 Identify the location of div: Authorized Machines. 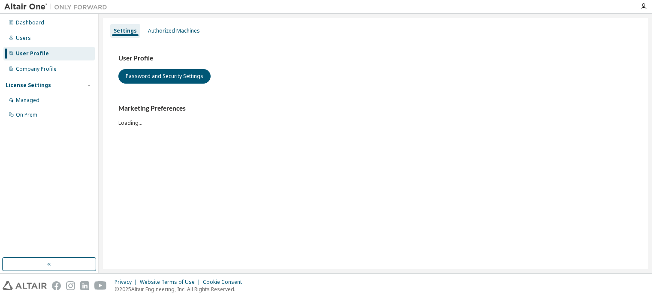
(174, 31).